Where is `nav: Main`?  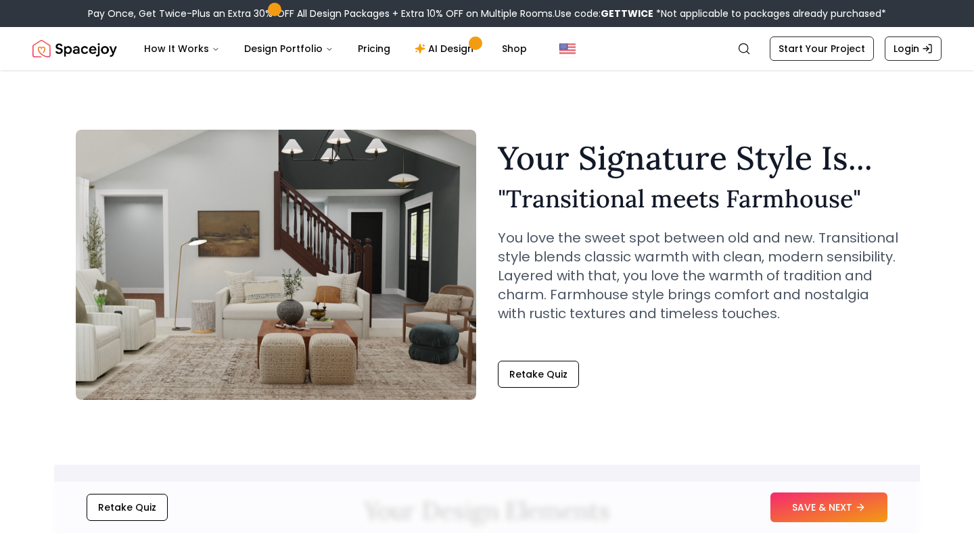
nav: Main is located at coordinates (335, 49).